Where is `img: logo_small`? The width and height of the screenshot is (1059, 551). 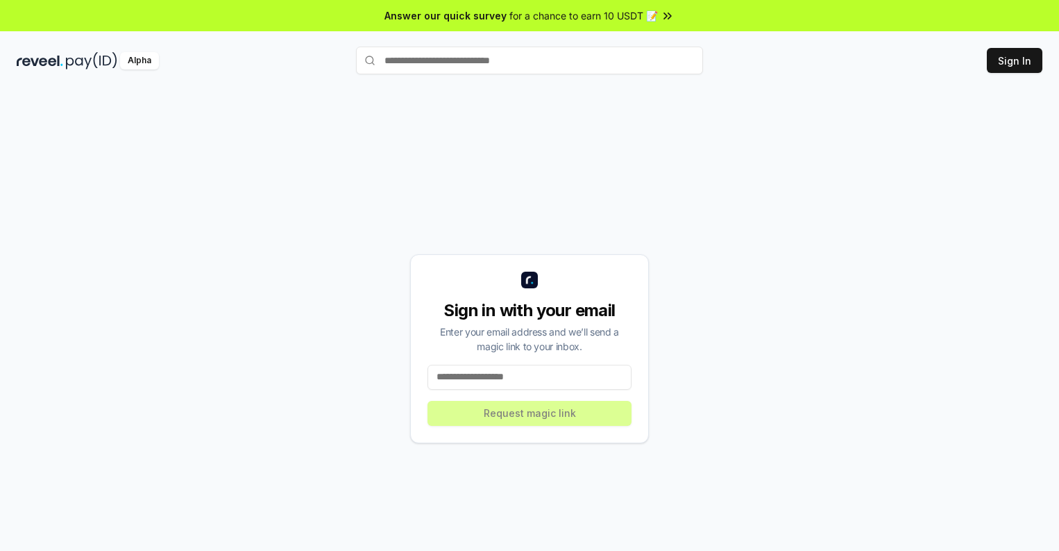
img: logo_small is located at coordinates (530, 280).